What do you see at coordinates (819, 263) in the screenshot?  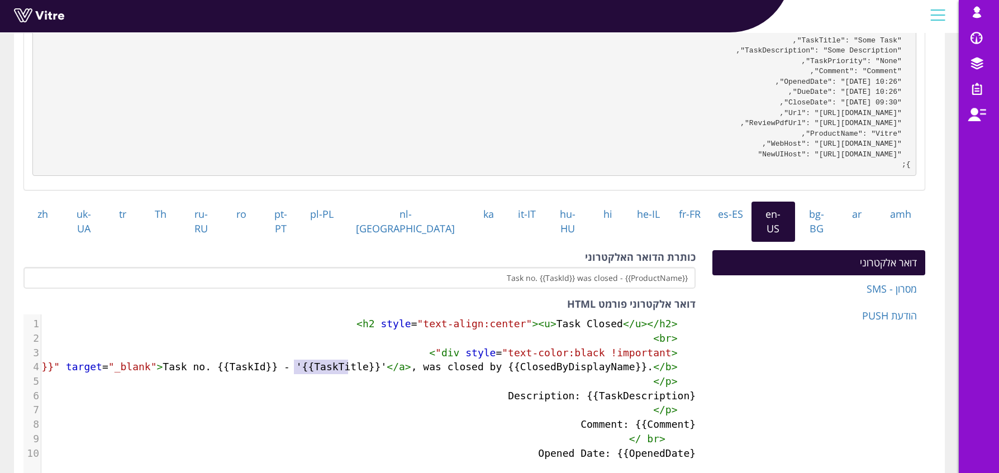 I see `a: דואר אלקטרוני` at bounding box center [819, 263].